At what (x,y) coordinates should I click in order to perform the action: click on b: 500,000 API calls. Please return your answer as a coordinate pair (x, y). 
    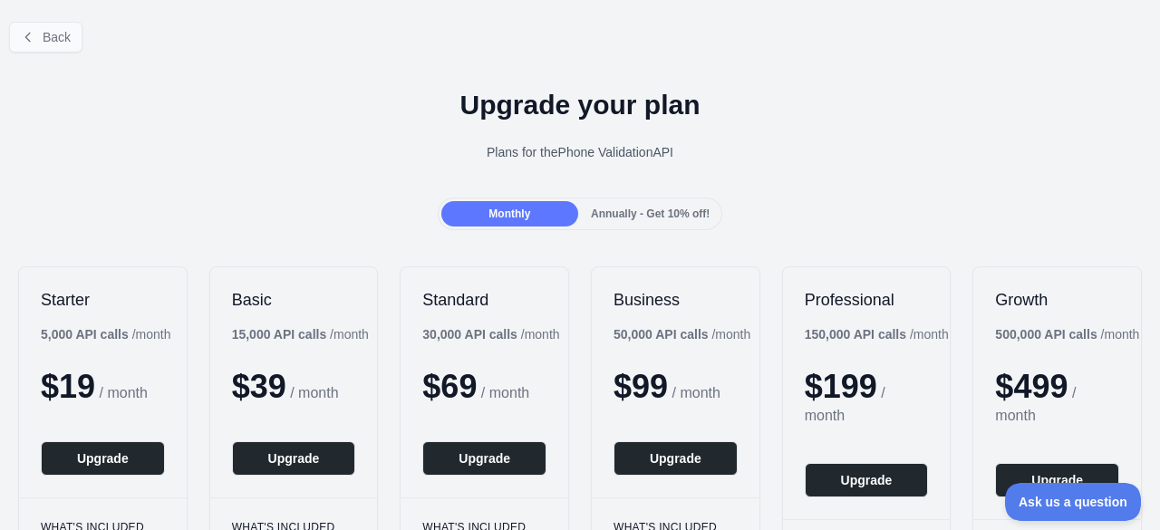
    Looking at the image, I should click on (1046, 334).